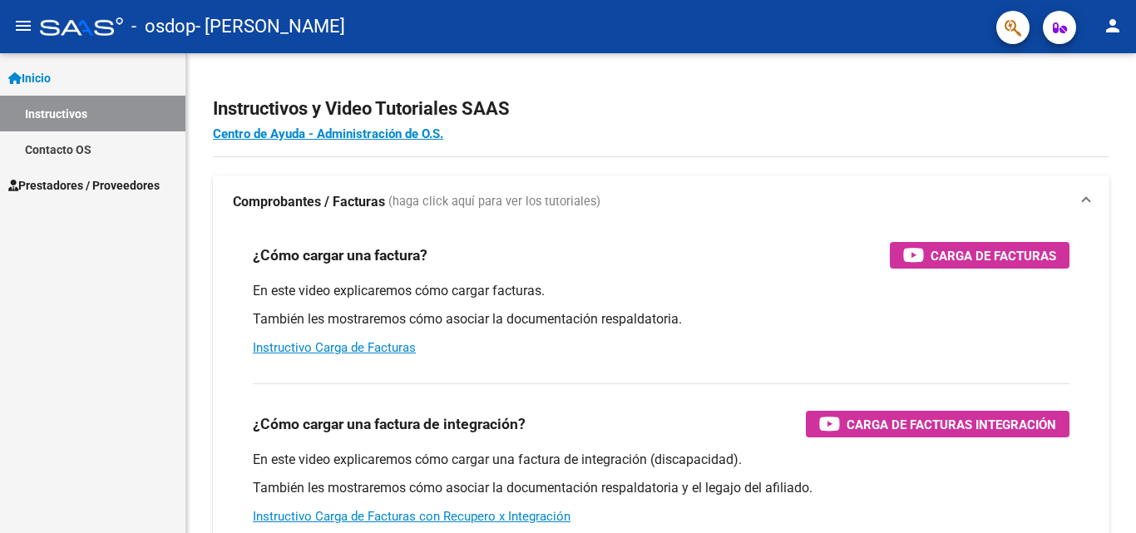  Describe the element at coordinates (23, 26) in the screenshot. I see `mat-icon: menu` at that location.